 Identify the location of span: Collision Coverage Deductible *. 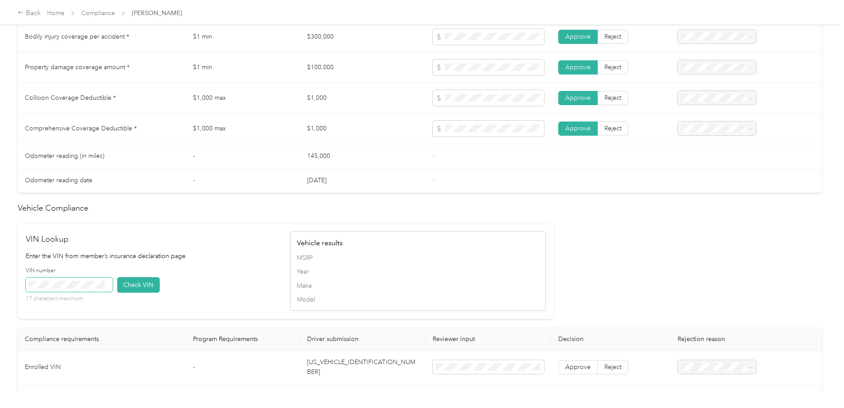
(70, 98).